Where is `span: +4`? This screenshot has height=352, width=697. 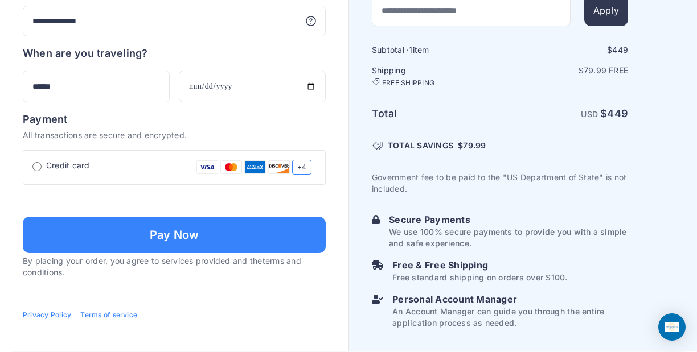
span: +4 is located at coordinates (302, 167).